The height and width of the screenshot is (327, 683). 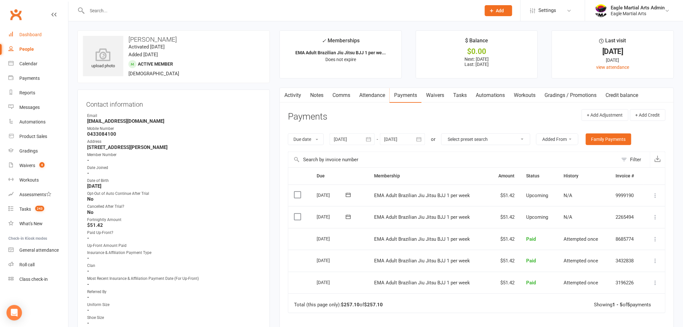 What do you see at coordinates (174, 141) in the screenshot?
I see `div: Address` at bounding box center [174, 141].